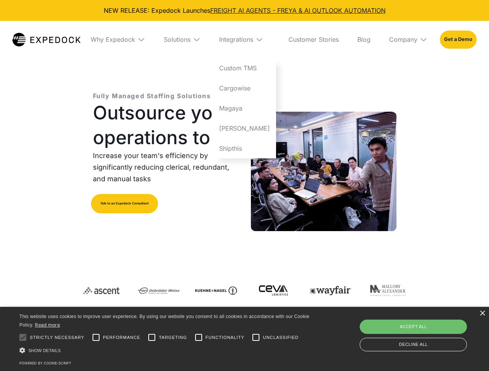 The height and width of the screenshot is (371, 489). I want to click on span: Targeting, so click(173, 338).